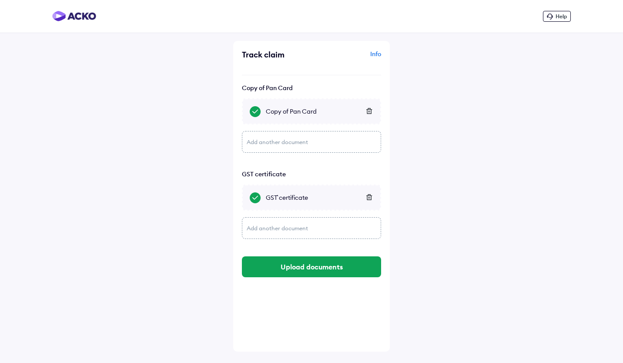 The height and width of the screenshot is (363, 623). Describe the element at coordinates (312, 267) in the screenshot. I see `button: Upload documents` at that location.